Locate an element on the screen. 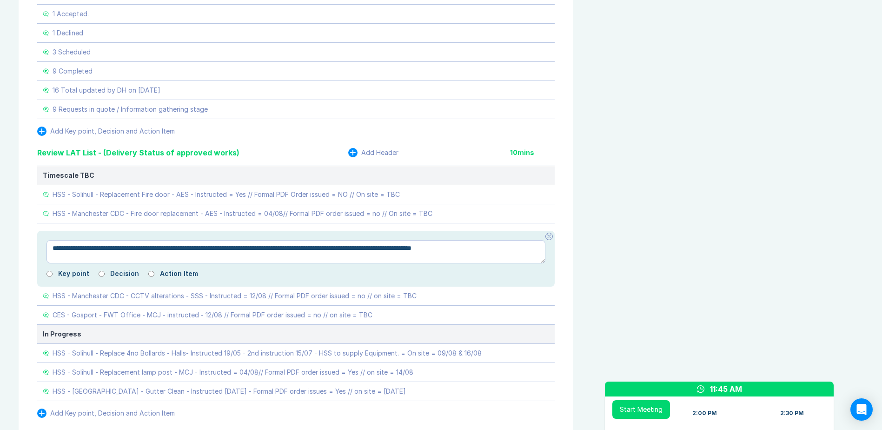 The width and height of the screenshot is (882, 430). div: HSS - Manchester CDC - CCTV alterations - SSS - Instructed = 12/08 // Formal PDF order issued = n... is located at coordinates (234, 296).